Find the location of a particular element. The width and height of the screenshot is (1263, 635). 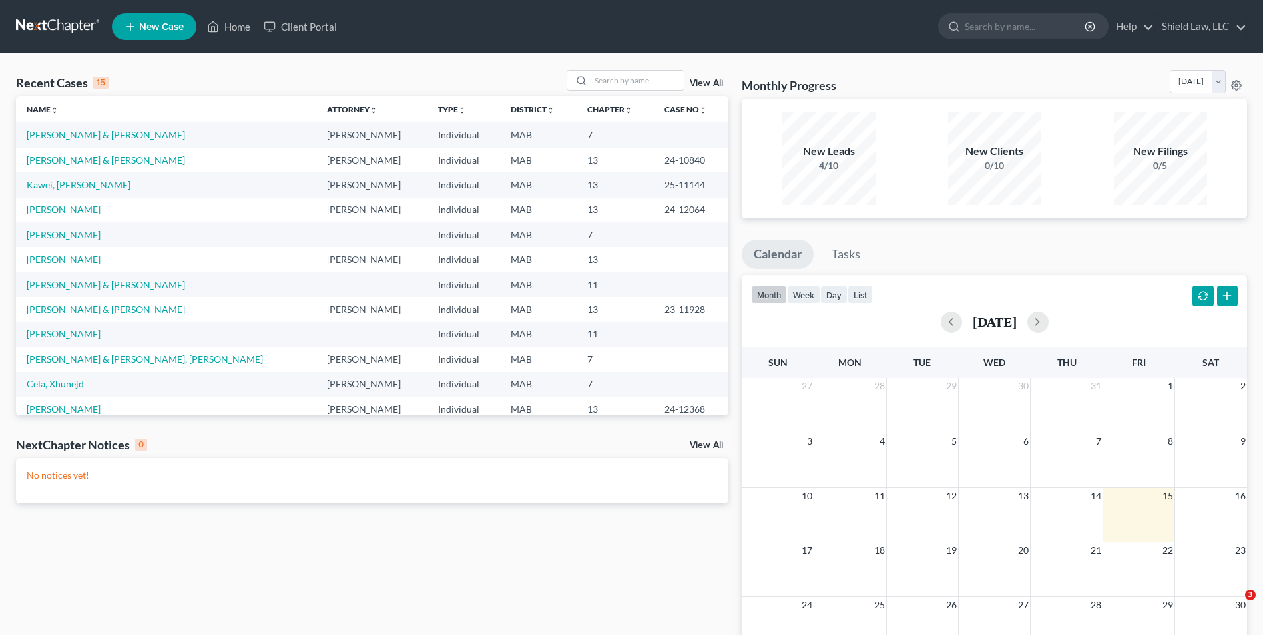

div: New Clients is located at coordinates (995, 151).